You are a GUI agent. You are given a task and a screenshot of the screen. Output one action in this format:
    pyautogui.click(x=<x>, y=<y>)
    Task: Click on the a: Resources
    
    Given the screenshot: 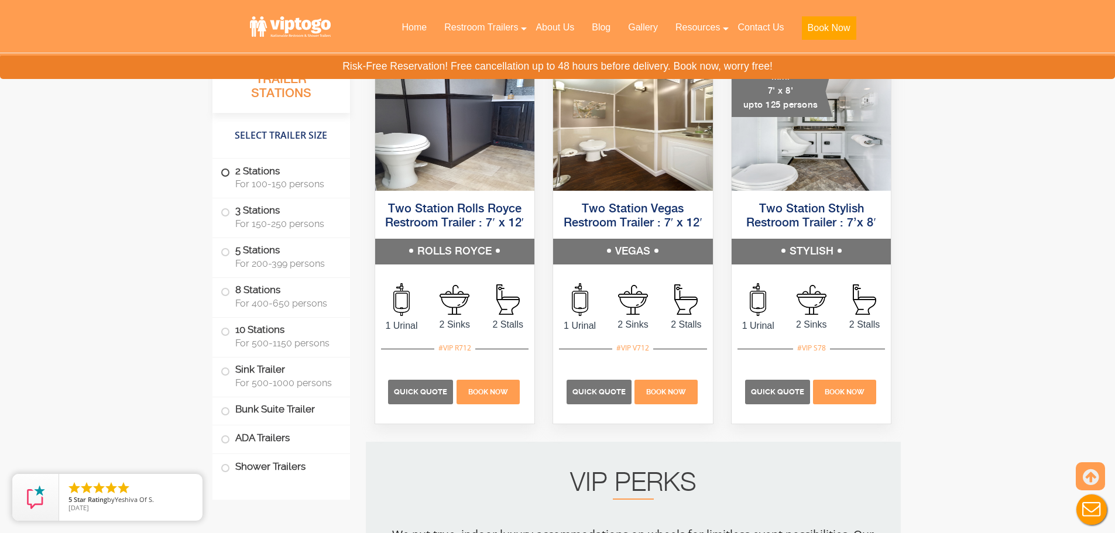 What is the action you would take?
    pyautogui.click(x=698, y=28)
    